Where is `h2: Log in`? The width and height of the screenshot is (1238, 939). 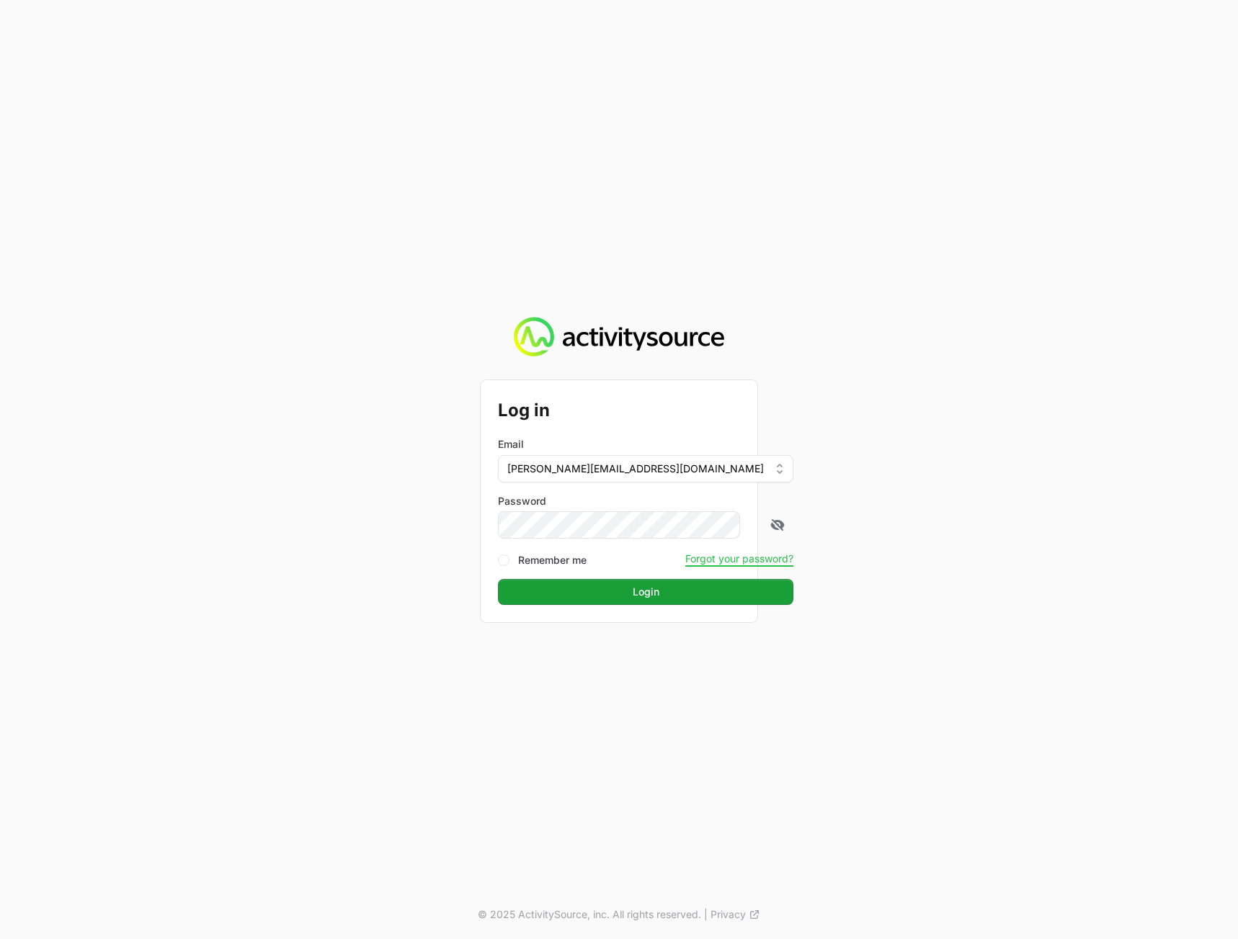 h2: Log in is located at coordinates (645, 411).